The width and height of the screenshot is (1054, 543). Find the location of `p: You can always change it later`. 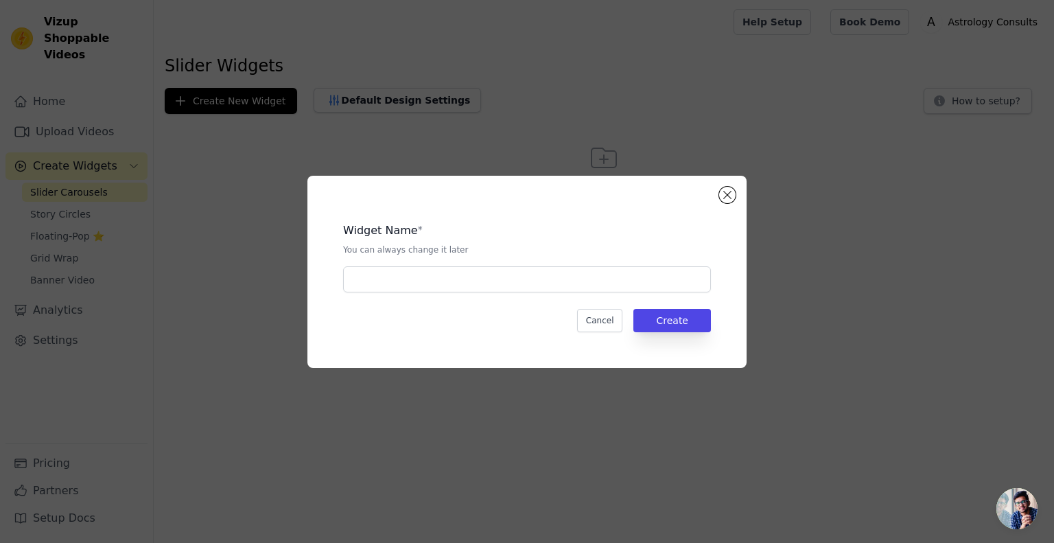

p: You can always change it later is located at coordinates (527, 250).